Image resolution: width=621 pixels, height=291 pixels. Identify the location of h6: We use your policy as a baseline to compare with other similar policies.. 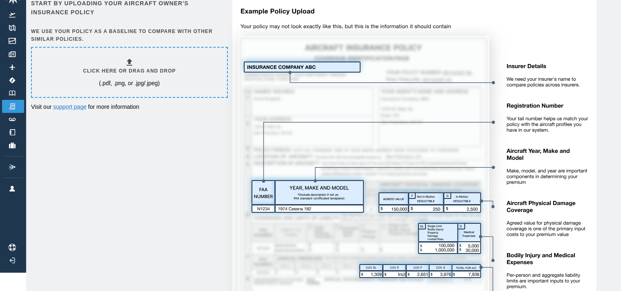
(129, 35).